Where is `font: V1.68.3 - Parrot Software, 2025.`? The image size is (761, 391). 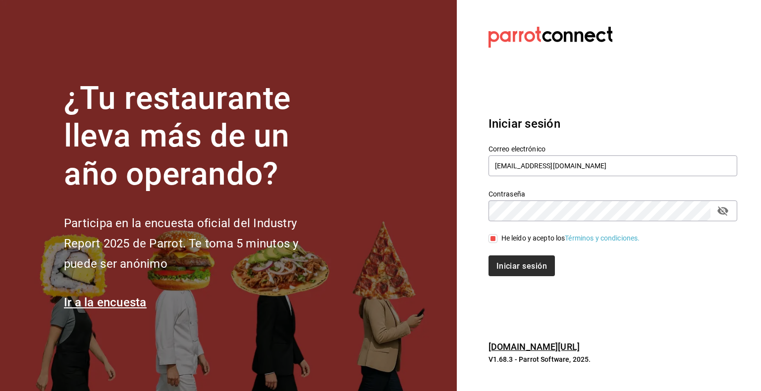
font: V1.68.3 - Parrot Software, 2025. is located at coordinates (539, 360).